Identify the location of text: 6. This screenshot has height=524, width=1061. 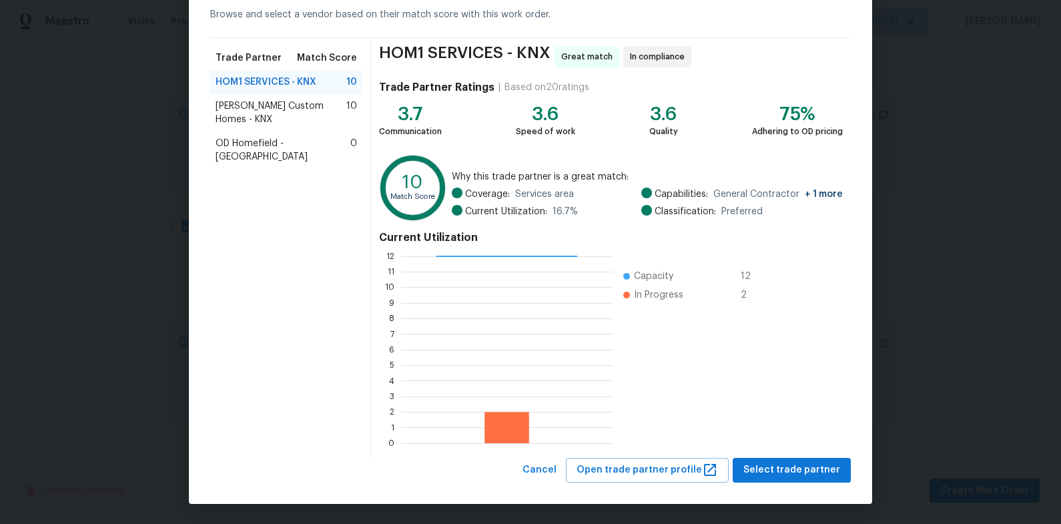
(392, 350).